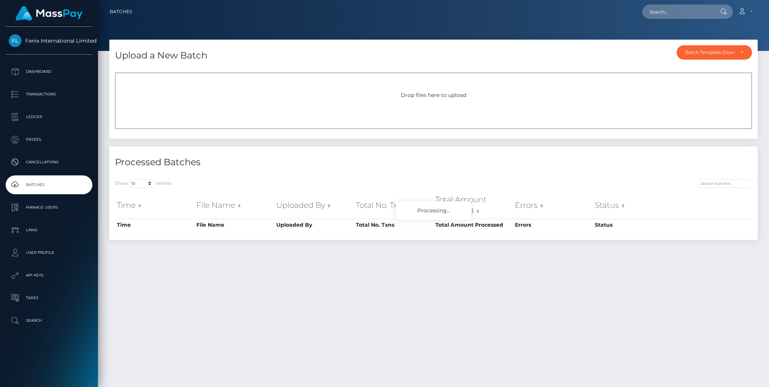  I want to click on span: Fenix International Limited, so click(49, 41).